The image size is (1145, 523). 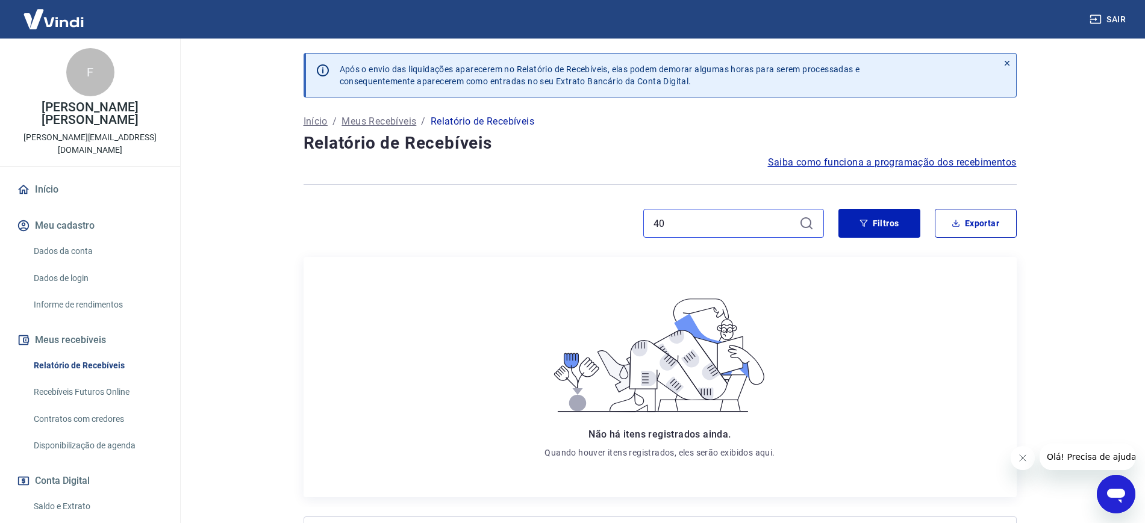 What do you see at coordinates (660, 143) in the screenshot?
I see `h4: Relatório de Recebíveis` at bounding box center [660, 143].